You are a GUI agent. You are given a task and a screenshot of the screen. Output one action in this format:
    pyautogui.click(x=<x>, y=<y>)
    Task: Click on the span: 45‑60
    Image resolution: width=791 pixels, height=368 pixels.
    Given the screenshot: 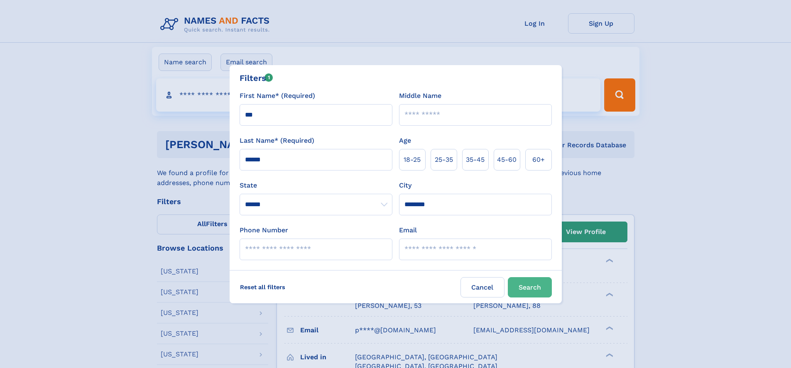 What is the action you would take?
    pyautogui.click(x=507, y=160)
    